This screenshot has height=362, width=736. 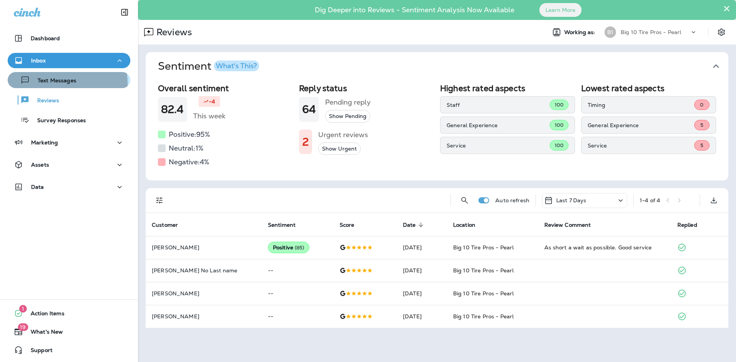 I want to click on button: Learn More, so click(x=560, y=10).